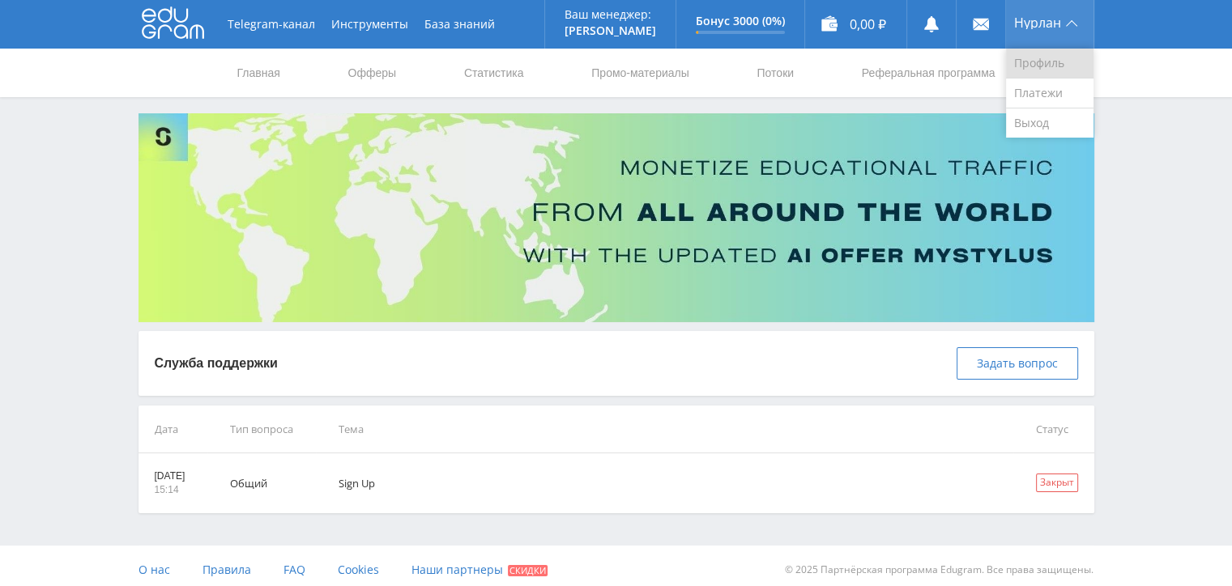 This screenshot has width=1232, height=586. What do you see at coordinates (640, 73) in the screenshot?
I see `a: Промо-материалы` at bounding box center [640, 73].